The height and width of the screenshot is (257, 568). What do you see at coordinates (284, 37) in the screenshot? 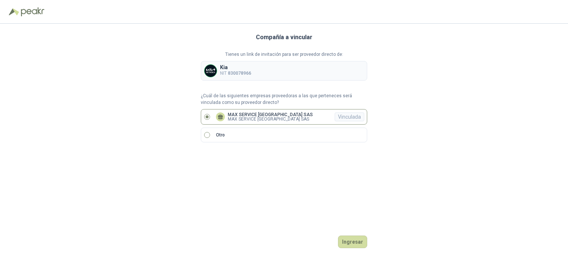
I see `h3: Compañía a vincular` at bounding box center [284, 37].